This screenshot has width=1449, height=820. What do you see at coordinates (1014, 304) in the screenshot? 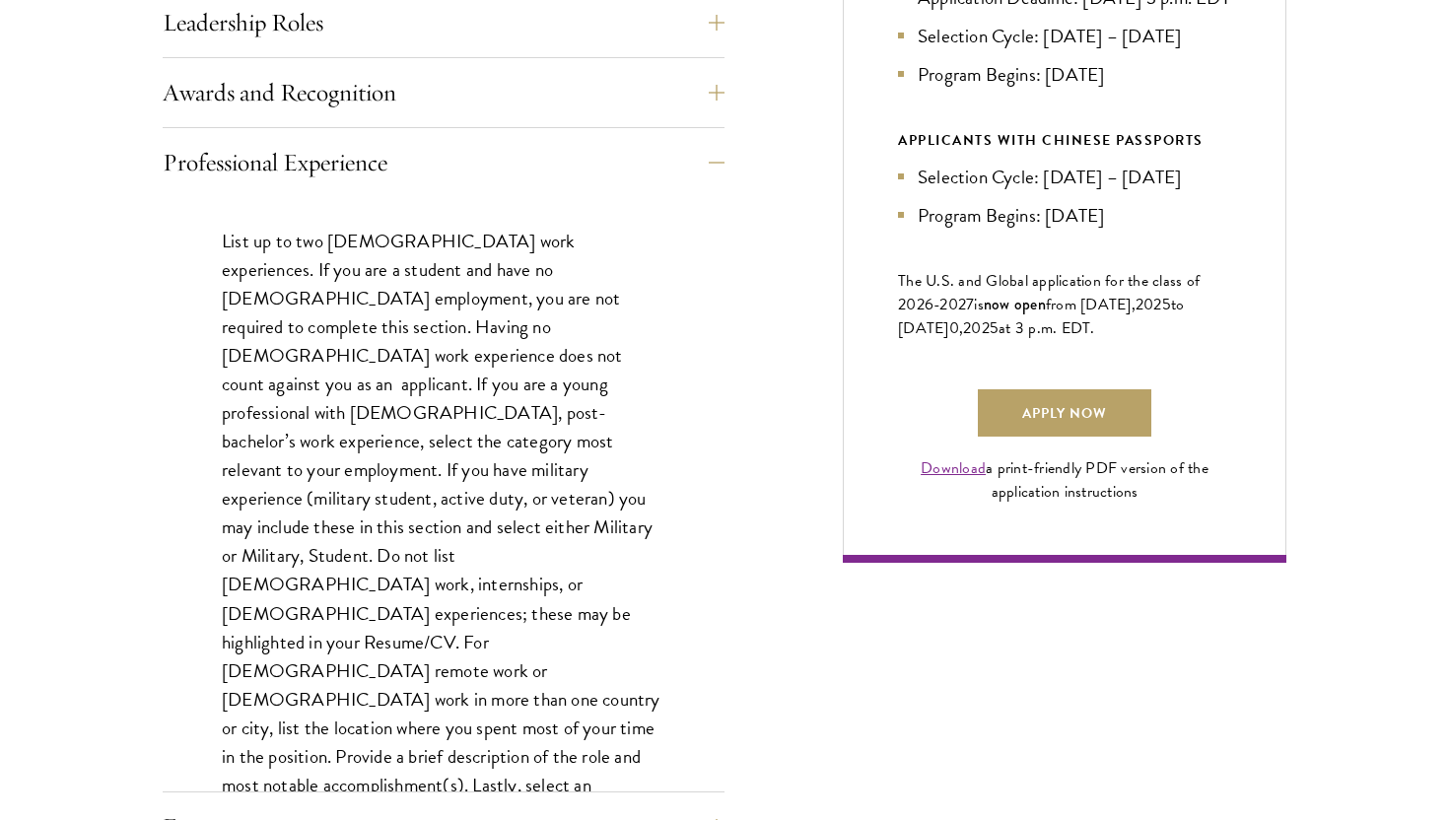
I see `span: now open` at bounding box center [1014, 304].